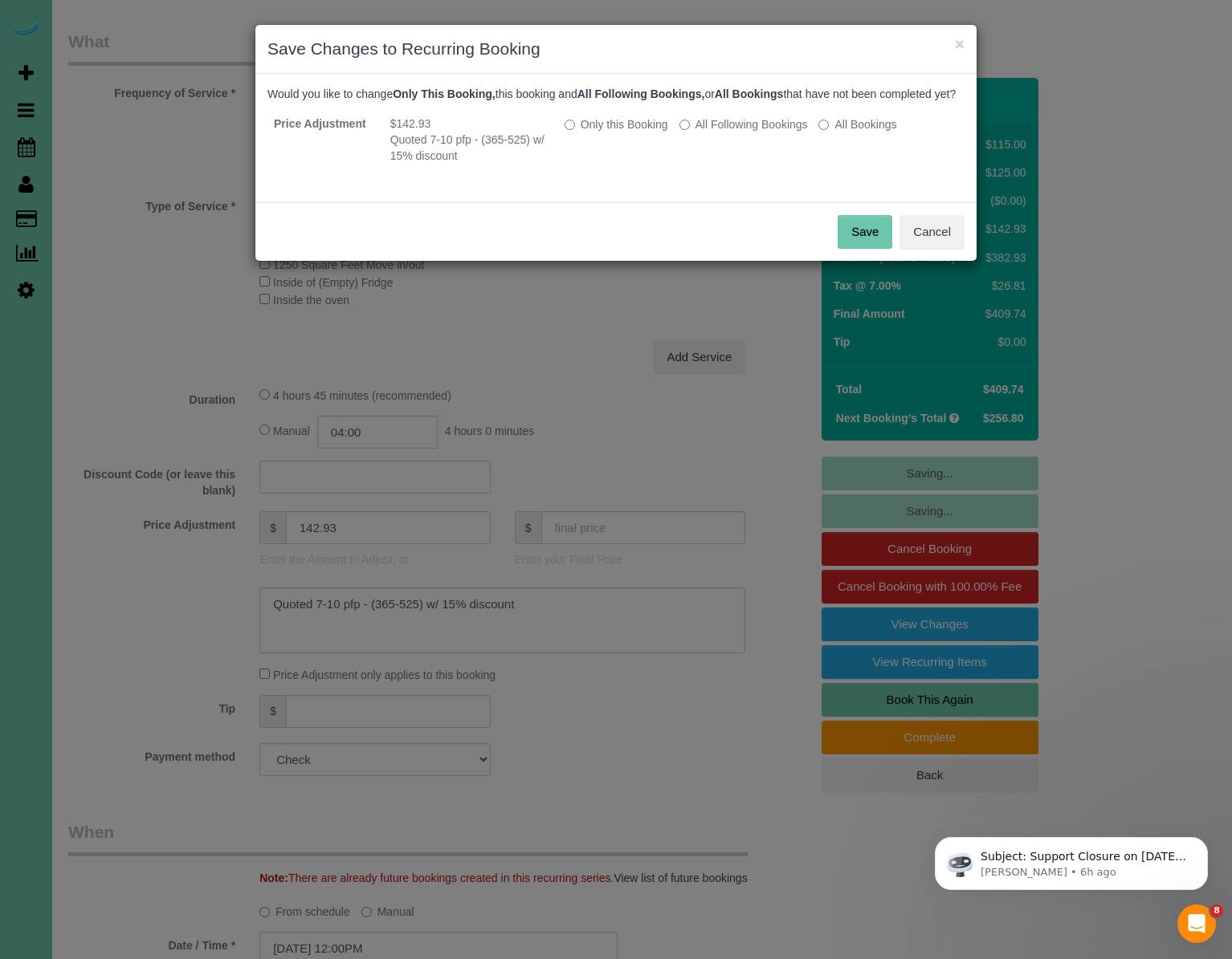  What do you see at coordinates (320, 124) in the screenshot?
I see `strong: Price Adjustment` at bounding box center [320, 124].